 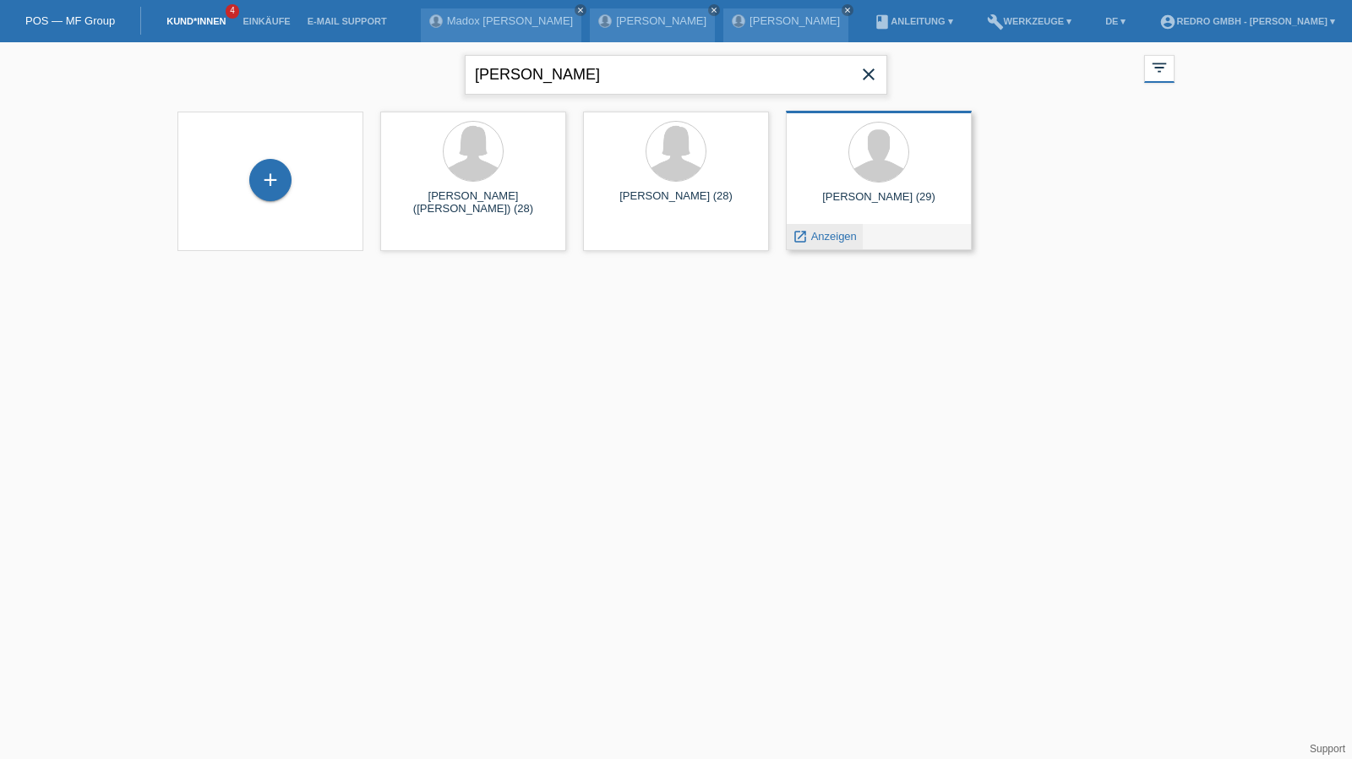 What do you see at coordinates (676, 74) in the screenshot?
I see `input: Suche...` at bounding box center [676, 74].